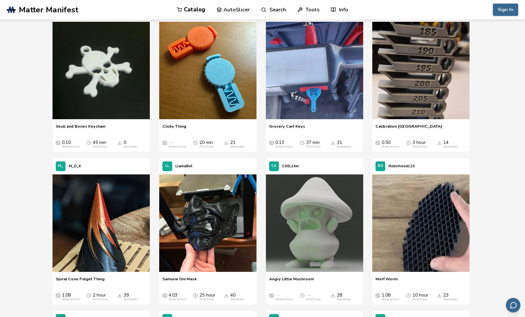  What do you see at coordinates (284, 144) in the screenshot?
I see `div: 0.13` at bounding box center [284, 144].